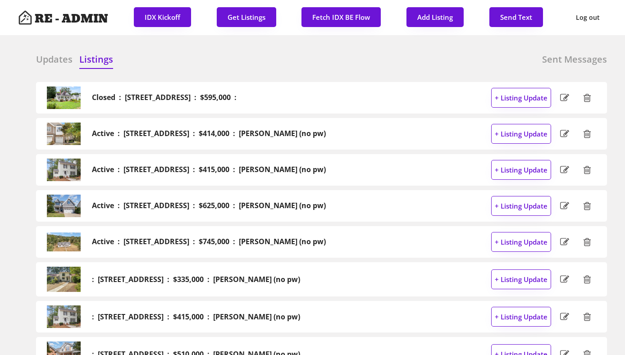 The width and height of the screenshot is (625, 355). What do you see at coordinates (574, 59) in the screenshot?
I see `h6: Sent Messages` at bounding box center [574, 59].